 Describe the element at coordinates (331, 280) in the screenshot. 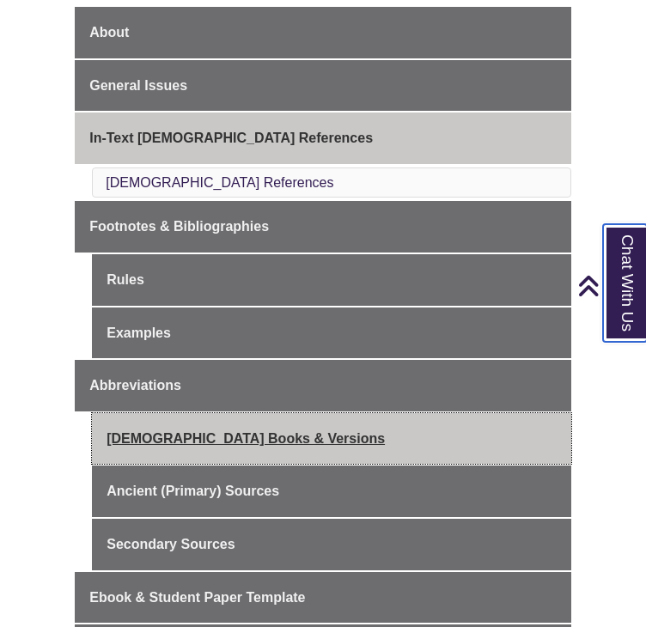

I see `a: Rules` at that location.